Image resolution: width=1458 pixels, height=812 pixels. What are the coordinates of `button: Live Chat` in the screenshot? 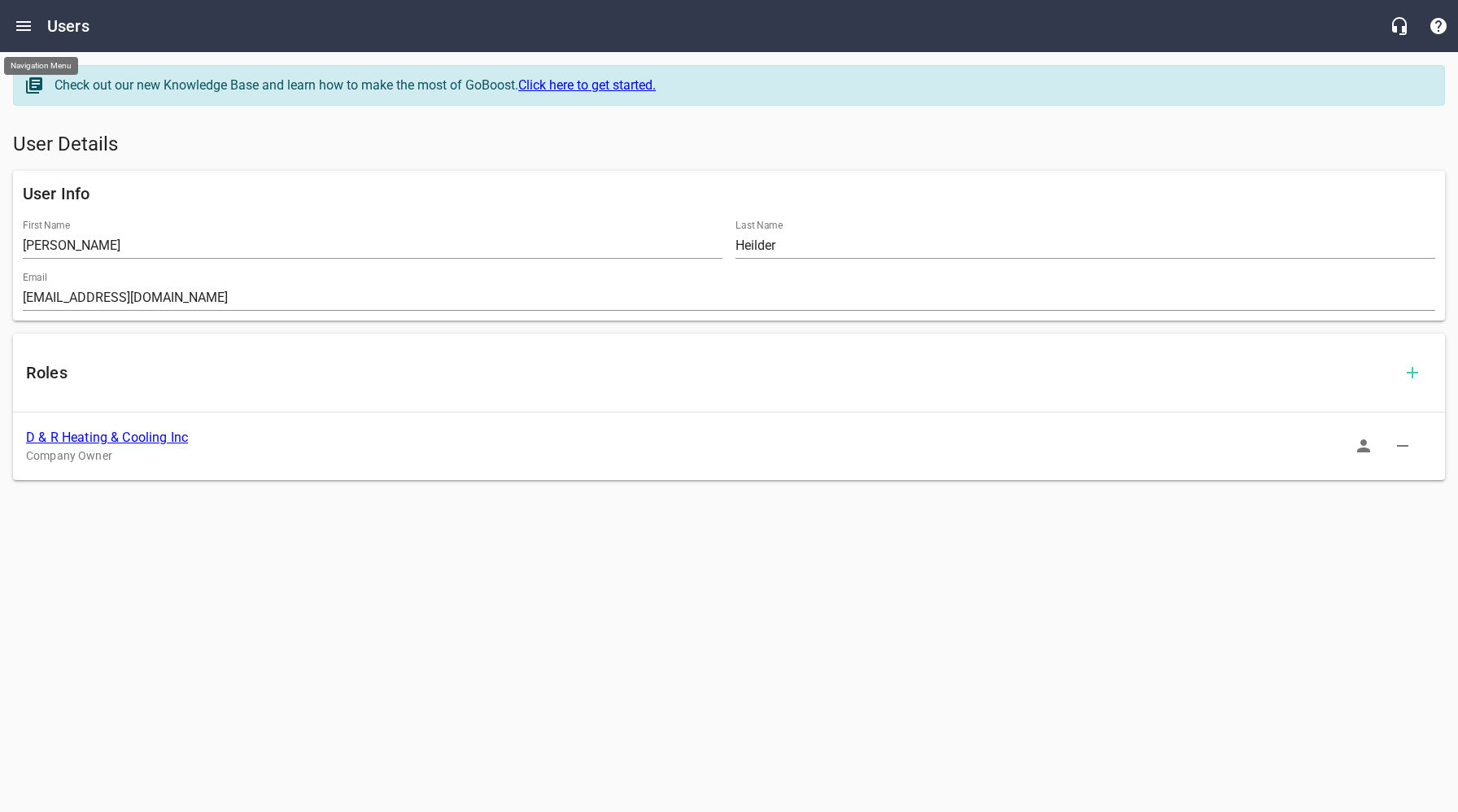 It's located at (1399, 26).